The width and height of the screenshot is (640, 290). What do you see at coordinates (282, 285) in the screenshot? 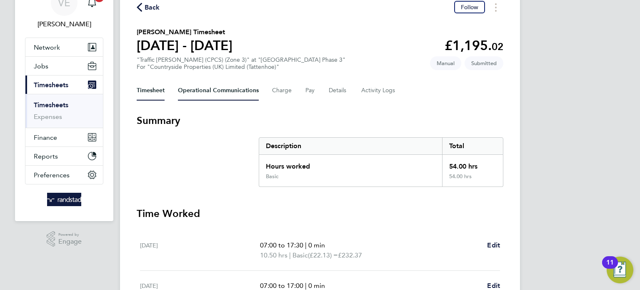
I see `span: 07:00 to 17:00` at bounding box center [282, 285].